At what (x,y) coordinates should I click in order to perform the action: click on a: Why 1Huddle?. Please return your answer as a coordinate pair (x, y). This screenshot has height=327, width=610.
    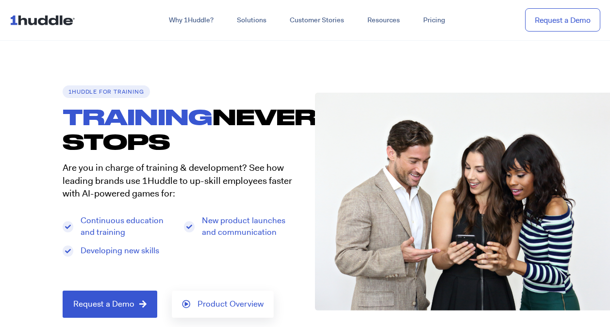
    Looking at the image, I should click on (191, 20).